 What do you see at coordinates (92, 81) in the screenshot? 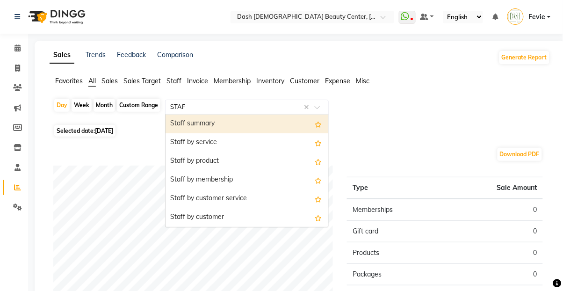
I see `span: All` at bounding box center [92, 81].